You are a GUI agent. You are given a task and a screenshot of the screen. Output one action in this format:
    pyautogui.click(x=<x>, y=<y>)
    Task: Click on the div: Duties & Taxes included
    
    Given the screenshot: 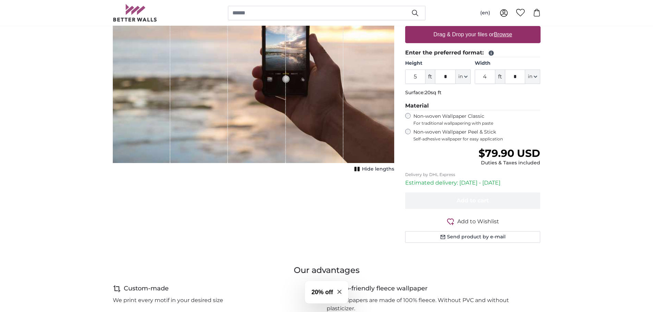 What is the action you would take?
    pyautogui.click(x=510, y=163)
    